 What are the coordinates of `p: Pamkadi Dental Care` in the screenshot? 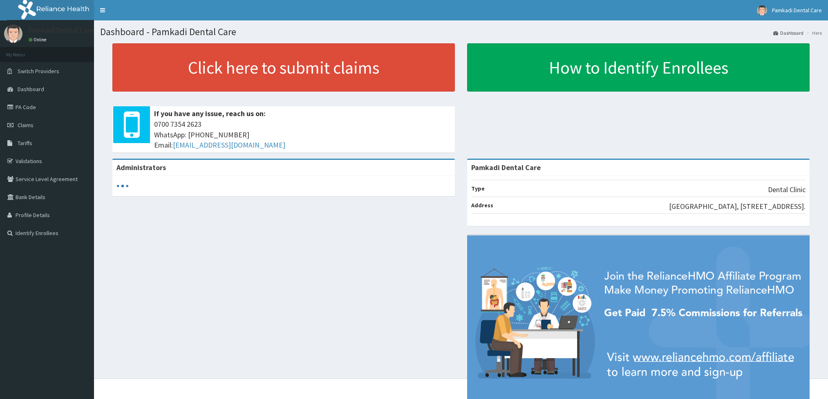 It's located at (61, 30).